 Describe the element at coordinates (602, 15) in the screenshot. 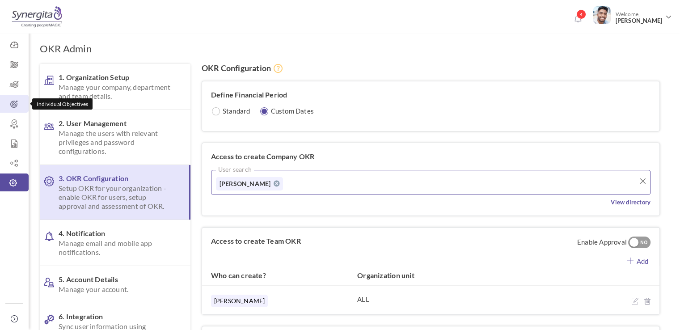

I see `img: Photo` at that location.